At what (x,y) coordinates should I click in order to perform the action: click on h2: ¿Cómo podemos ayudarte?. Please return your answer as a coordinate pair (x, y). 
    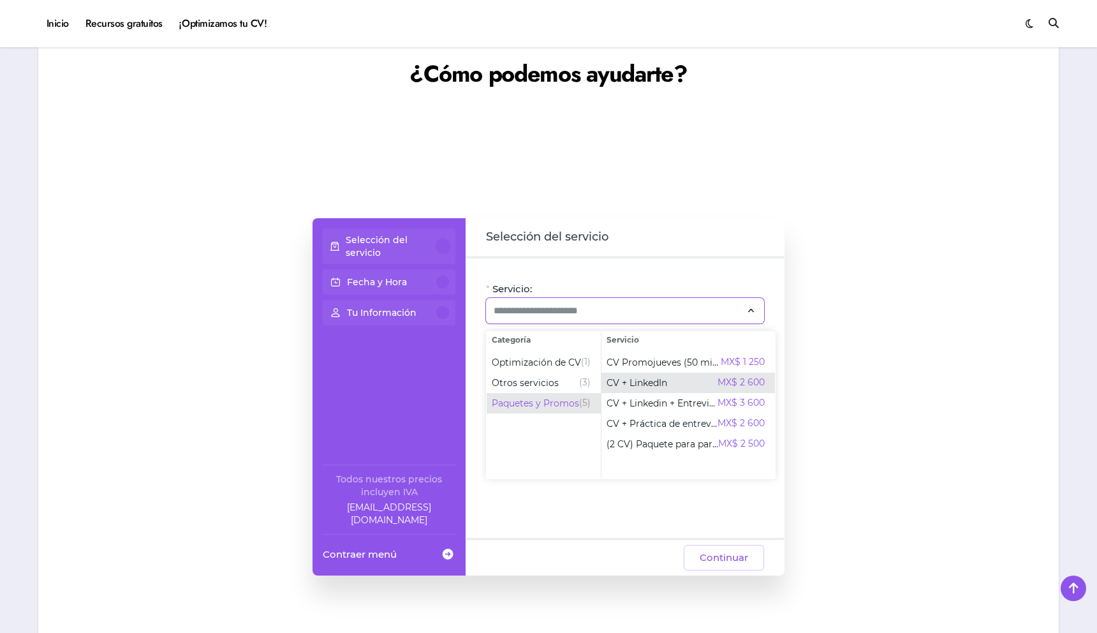
    Looking at the image, I should click on (549, 73).